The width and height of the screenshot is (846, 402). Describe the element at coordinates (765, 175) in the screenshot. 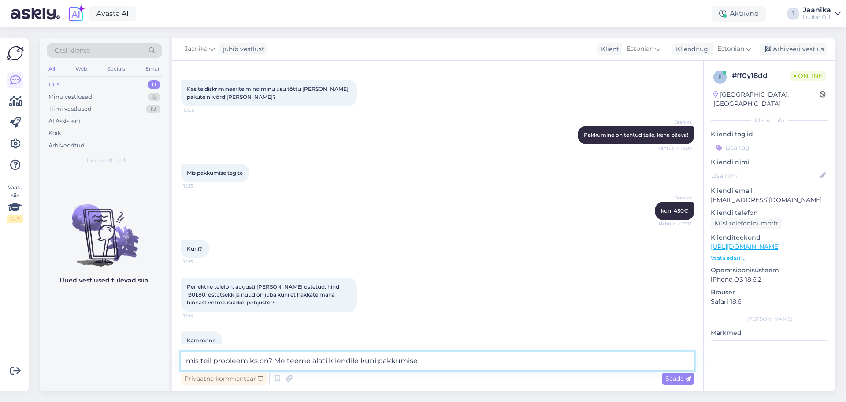

I see `input: Lisa nimi` at that location.